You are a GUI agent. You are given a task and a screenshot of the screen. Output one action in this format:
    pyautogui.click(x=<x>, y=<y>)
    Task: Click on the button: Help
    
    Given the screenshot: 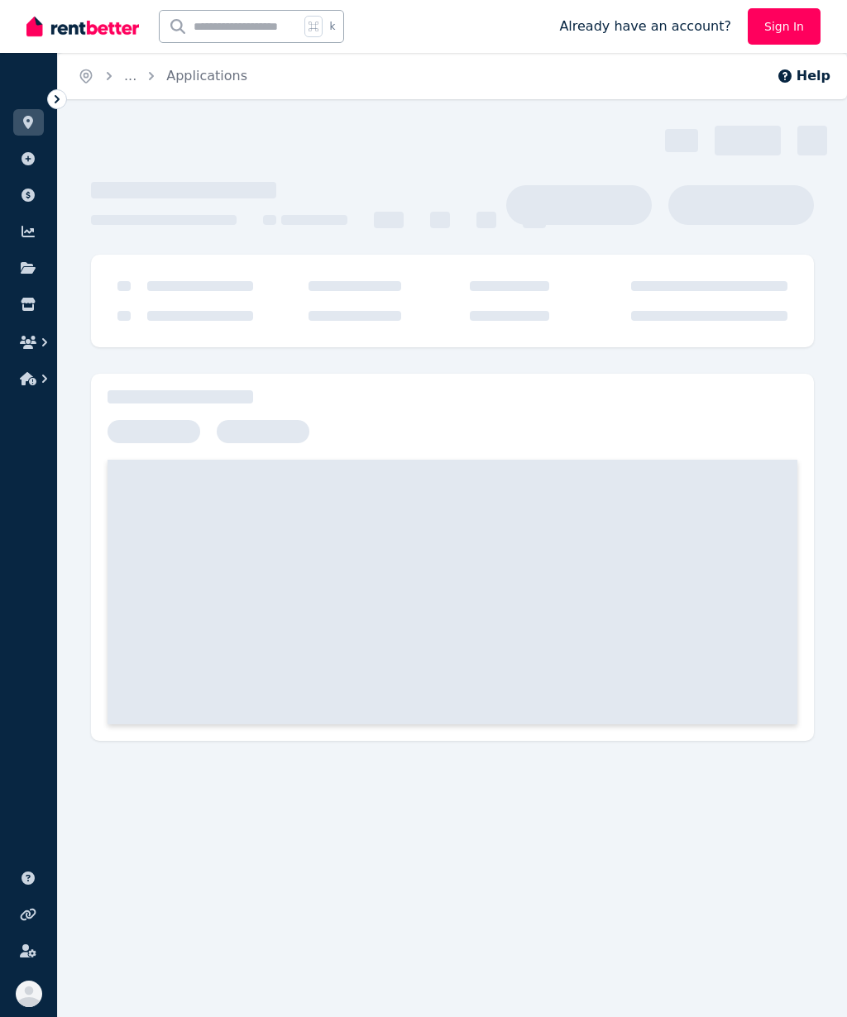 What is the action you would take?
    pyautogui.click(x=803, y=76)
    